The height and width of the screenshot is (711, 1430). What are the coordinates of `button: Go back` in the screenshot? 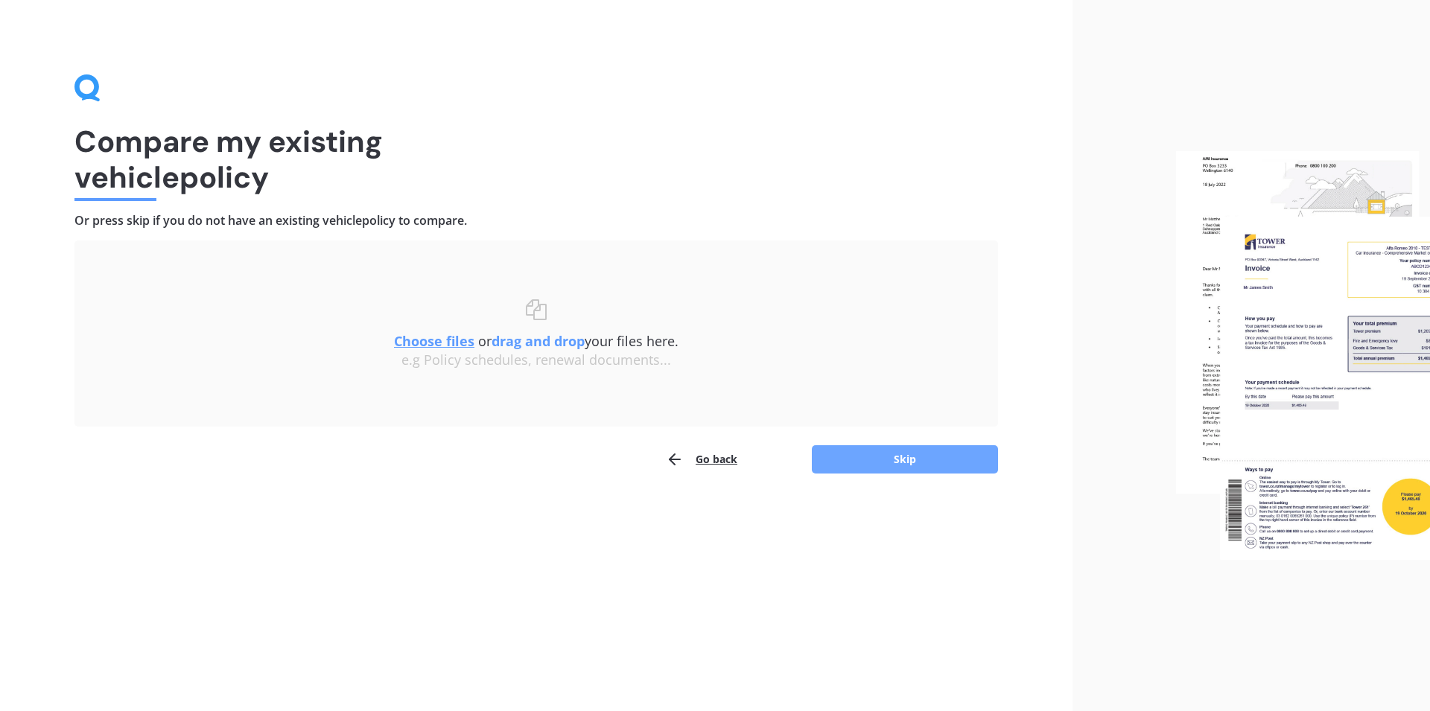 It's located at (701, 459).